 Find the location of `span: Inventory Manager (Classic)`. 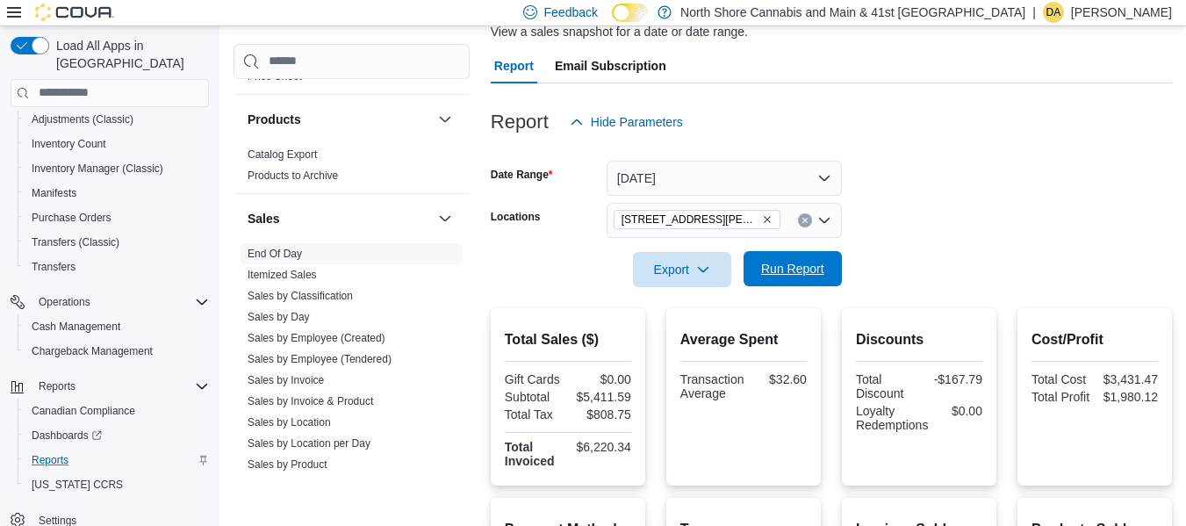

span: Inventory Manager (Classic) is located at coordinates (117, 169).